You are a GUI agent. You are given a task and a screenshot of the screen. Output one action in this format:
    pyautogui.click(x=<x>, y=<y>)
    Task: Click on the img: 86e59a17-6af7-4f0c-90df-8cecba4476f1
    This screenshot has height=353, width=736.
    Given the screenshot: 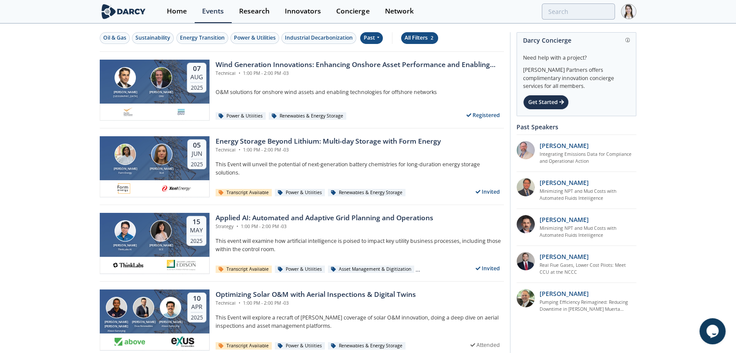 What is the action you would take?
    pyautogui.click(x=526, y=298)
    